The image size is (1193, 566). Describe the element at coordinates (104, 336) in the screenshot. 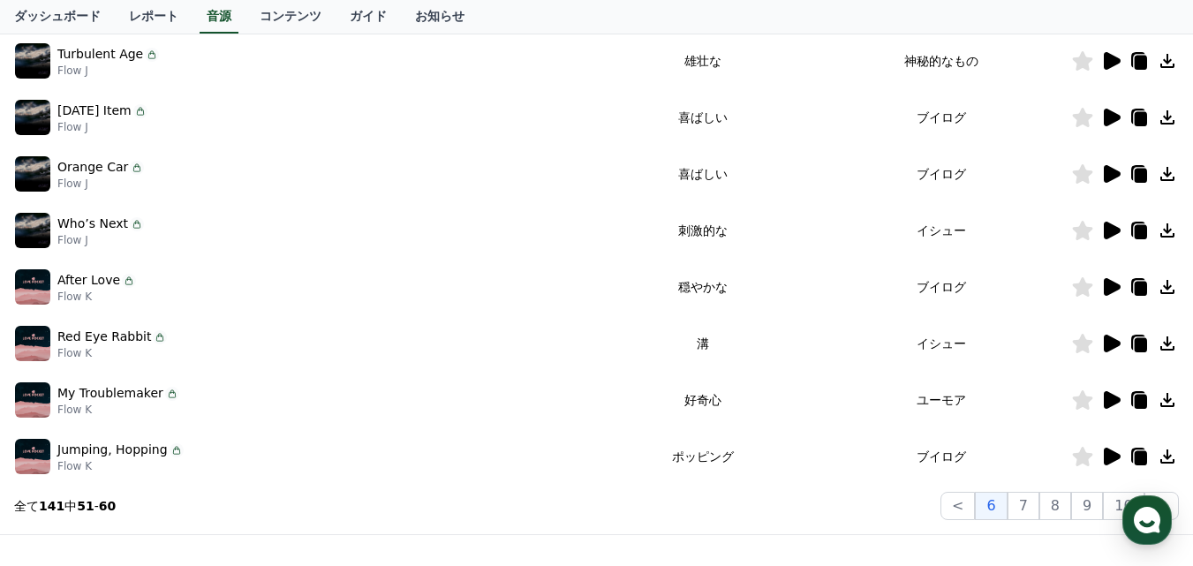

I see `p: Red Eye Rabbit` at that location.